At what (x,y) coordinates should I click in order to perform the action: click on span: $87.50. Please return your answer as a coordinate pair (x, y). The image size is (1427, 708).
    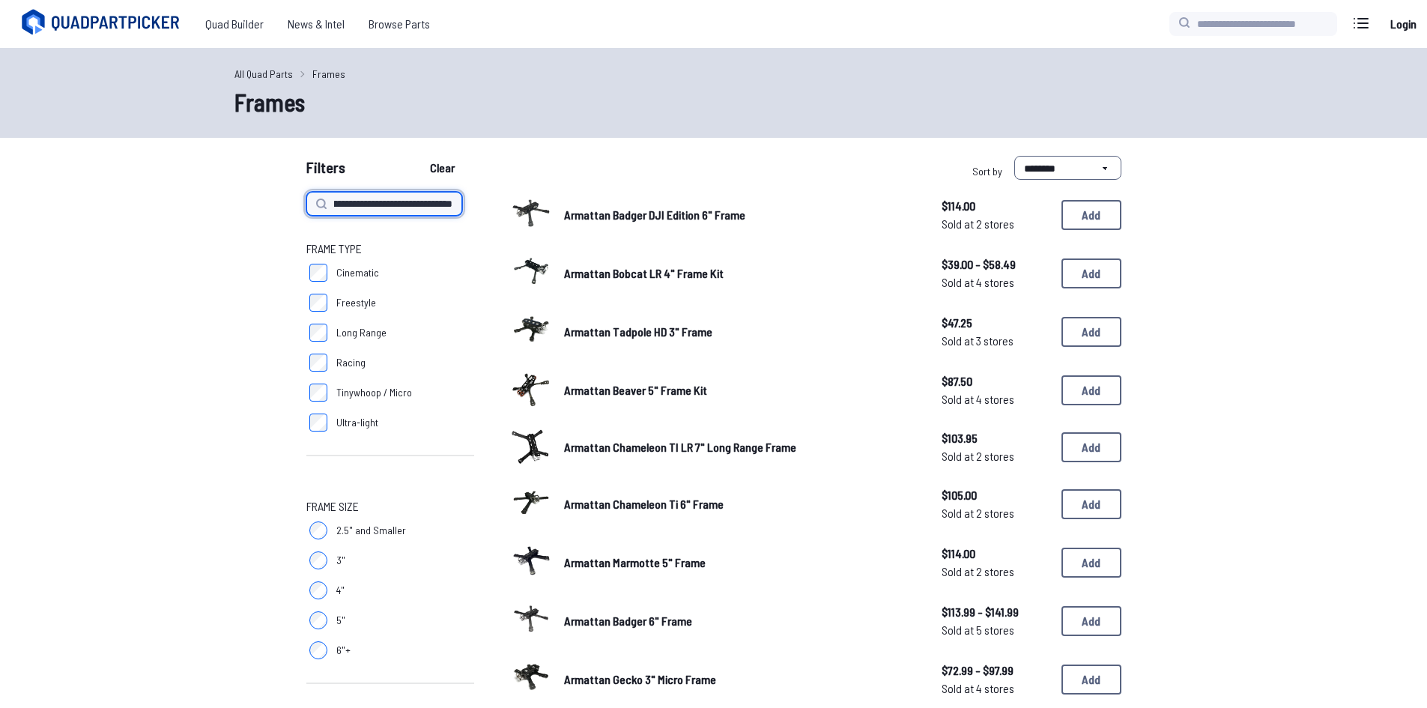
    Looking at the image, I should click on (995, 381).